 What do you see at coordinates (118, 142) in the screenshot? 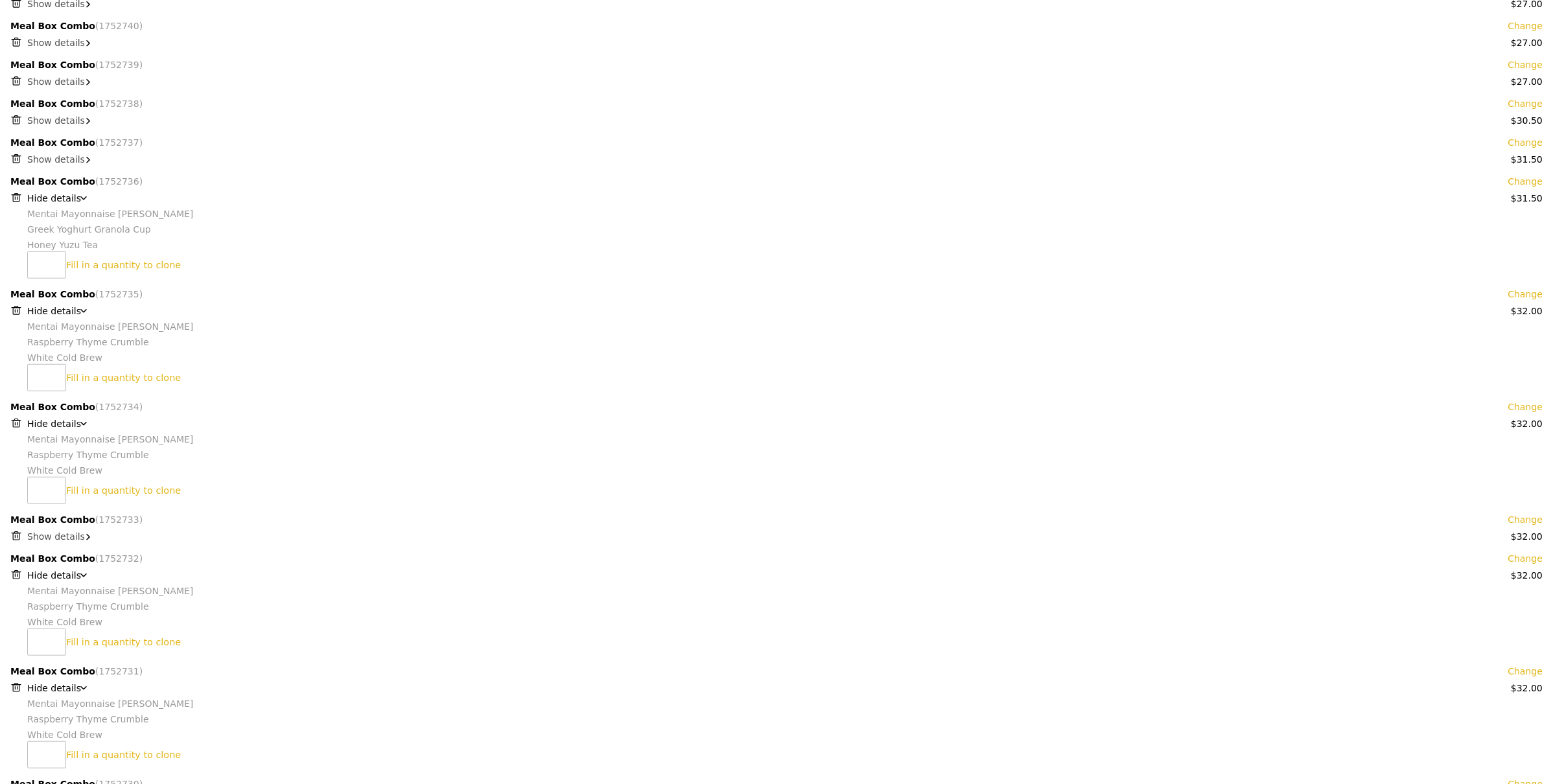
I see `span: (1752737)` at bounding box center [118, 142].